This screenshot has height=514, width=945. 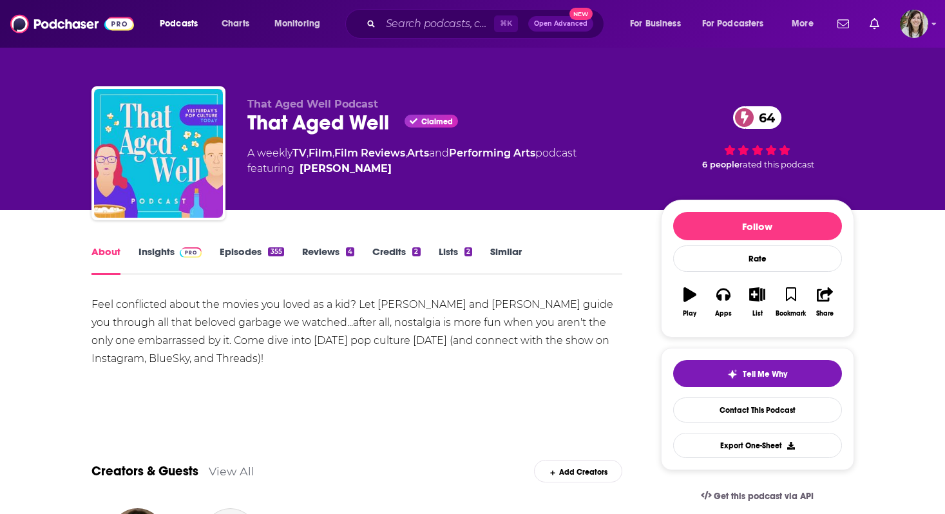 I want to click on div: Share, so click(x=824, y=314).